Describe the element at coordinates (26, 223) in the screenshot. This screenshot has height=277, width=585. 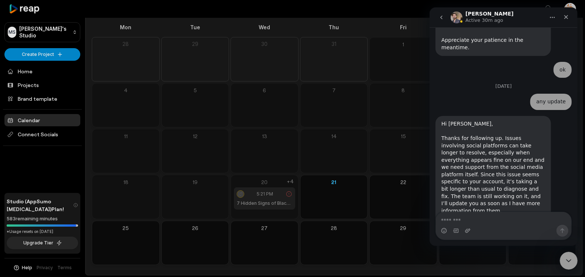
I see `button: Gif picker` at that location.